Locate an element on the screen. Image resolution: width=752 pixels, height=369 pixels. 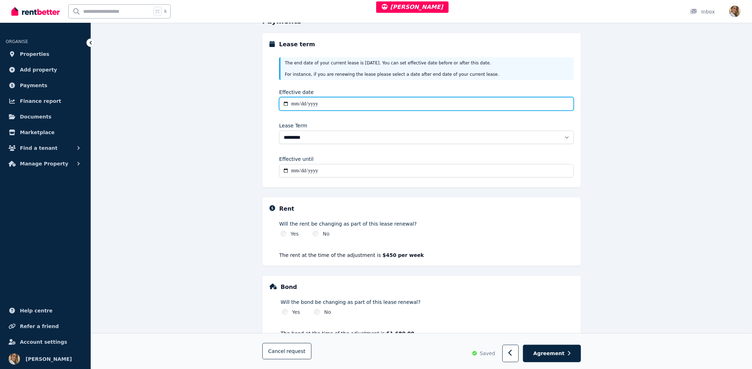
label: Will the rent be changing as part of this lease renewal? is located at coordinates (427, 224).